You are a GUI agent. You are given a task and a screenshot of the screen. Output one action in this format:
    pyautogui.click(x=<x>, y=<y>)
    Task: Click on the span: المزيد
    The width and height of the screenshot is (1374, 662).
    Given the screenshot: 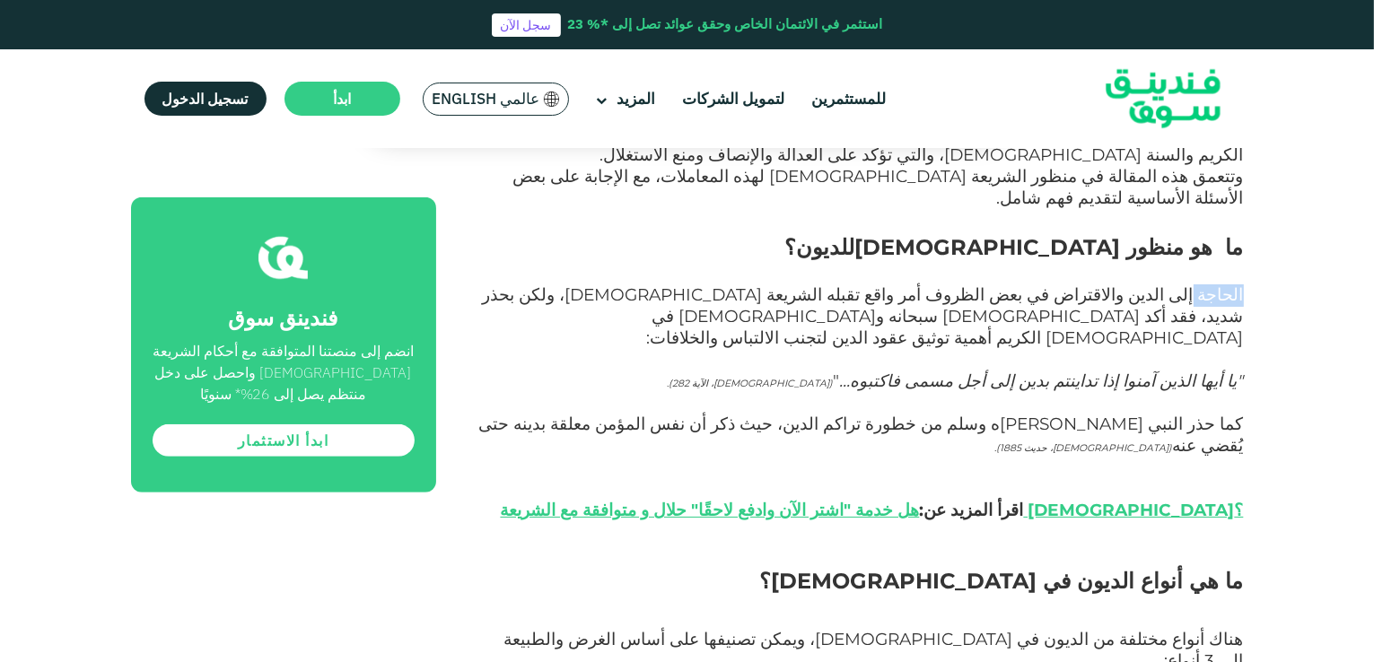 What is the action you would take?
    pyautogui.click(x=635, y=99)
    